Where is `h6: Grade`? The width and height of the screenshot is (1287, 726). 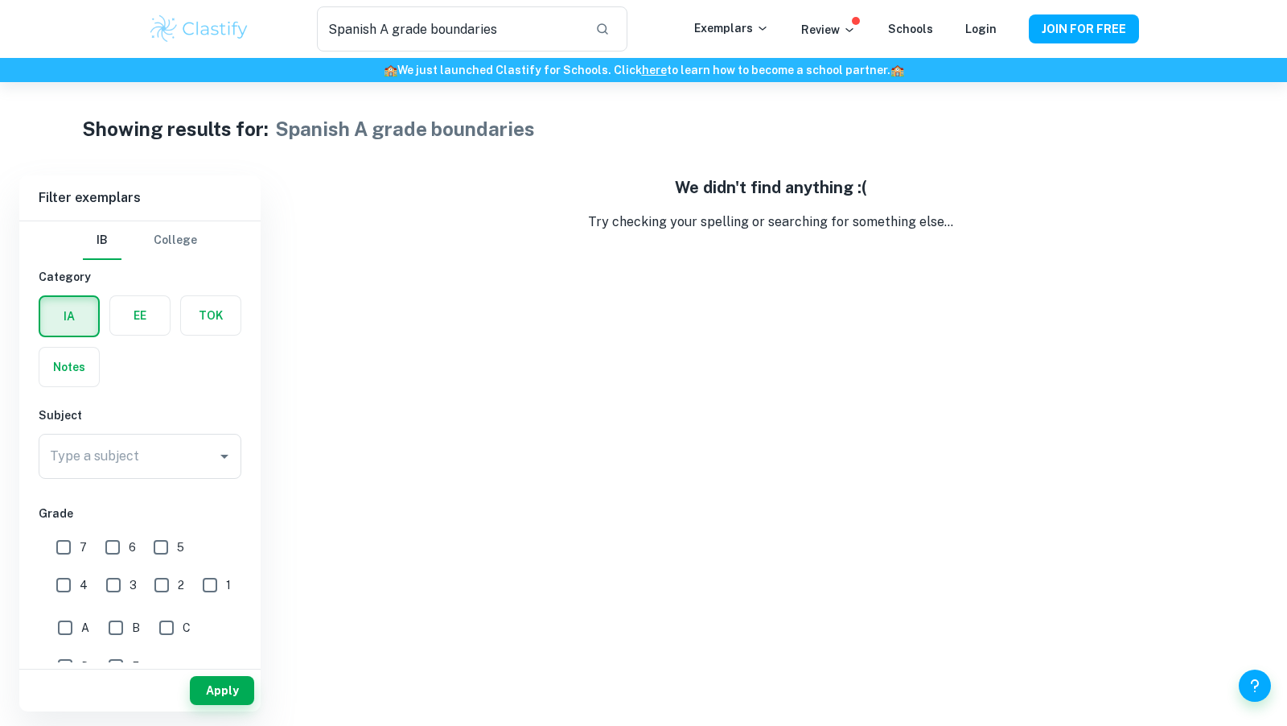
h6: Grade is located at coordinates (140, 513).